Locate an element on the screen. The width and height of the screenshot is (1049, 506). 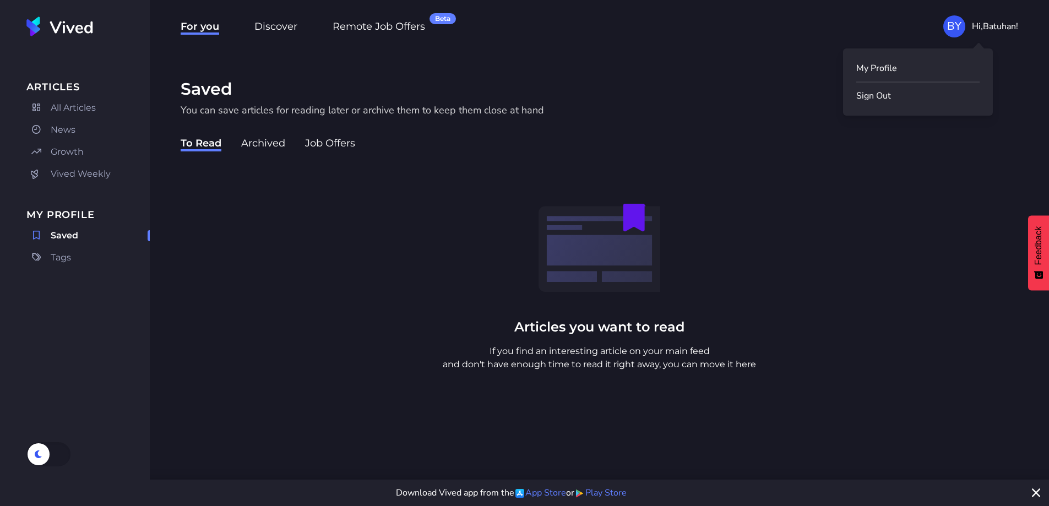
span: Saved is located at coordinates (64, 236).